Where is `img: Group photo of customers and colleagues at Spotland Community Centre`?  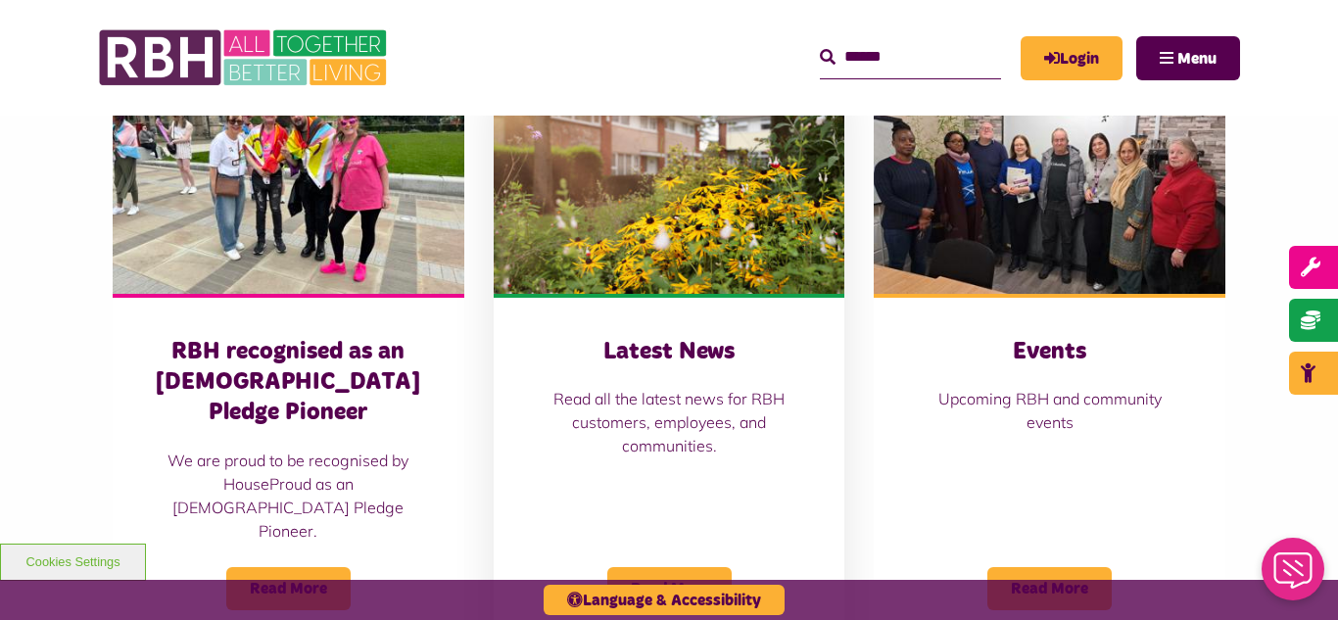 img: Group photo of customers and colleagues at Spotland Community Centre is located at coordinates (1049, 184).